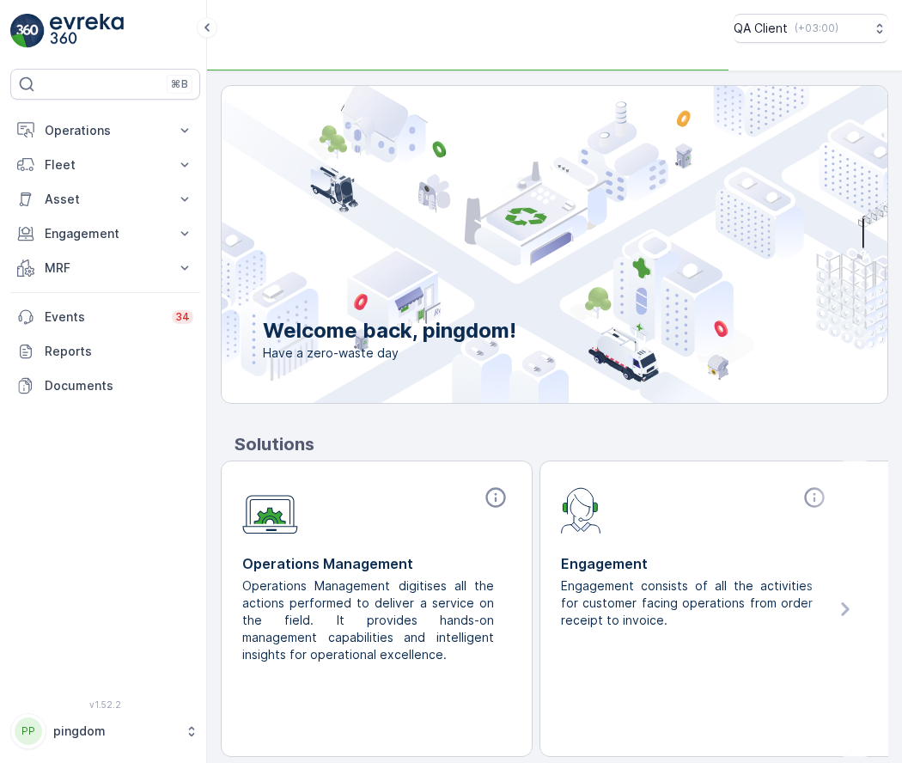 The image size is (902, 763). What do you see at coordinates (105, 268) in the screenshot?
I see `p: MRF` at bounding box center [105, 268].